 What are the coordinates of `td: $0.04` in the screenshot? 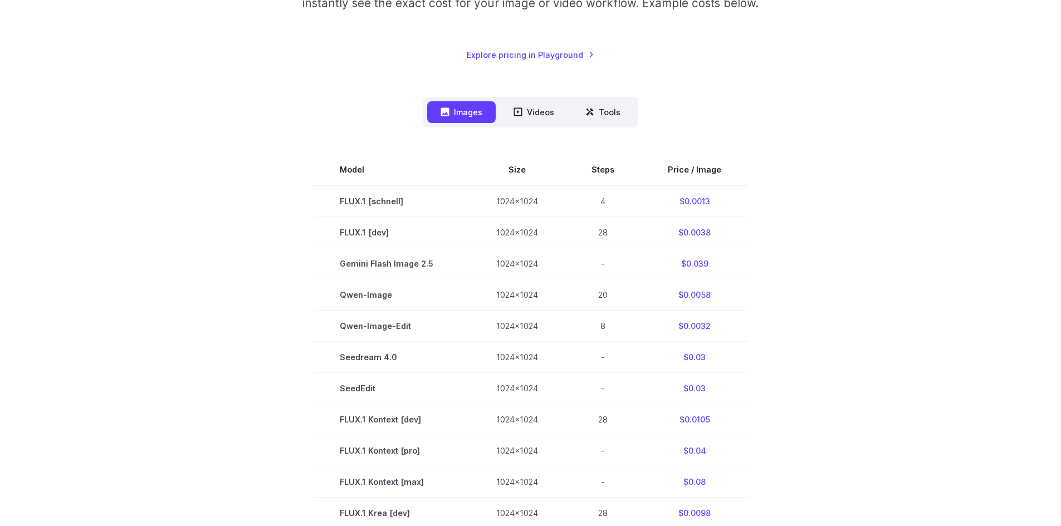 It's located at (694, 451).